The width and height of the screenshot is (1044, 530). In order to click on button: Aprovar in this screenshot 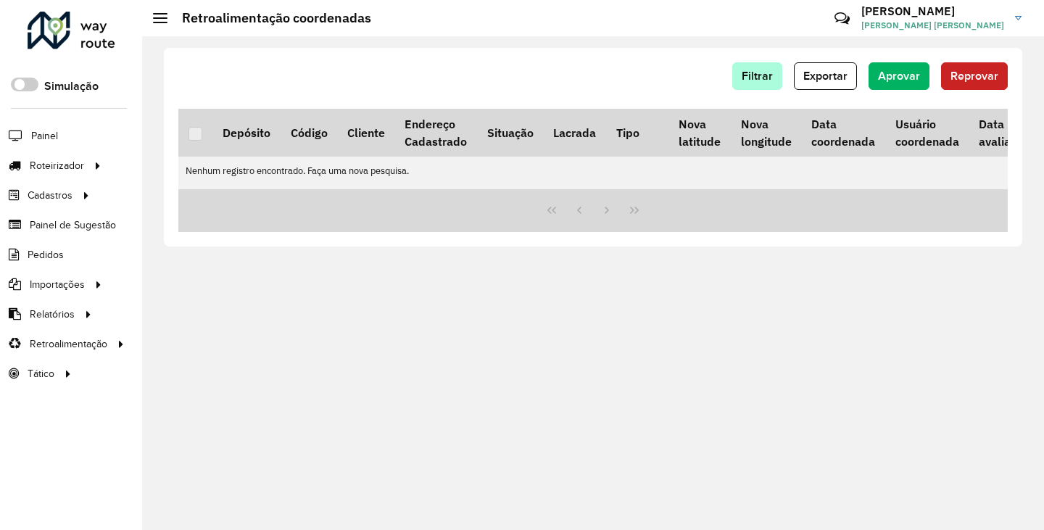, I will do `click(899, 76)`.